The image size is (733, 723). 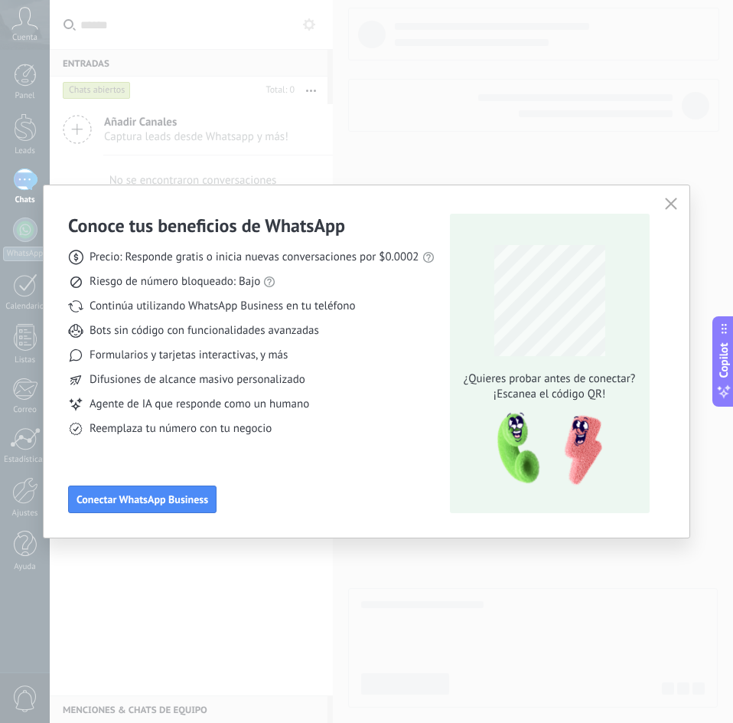 I want to click on span: Riesgo de número bloqueado: Bajo, so click(x=175, y=282).